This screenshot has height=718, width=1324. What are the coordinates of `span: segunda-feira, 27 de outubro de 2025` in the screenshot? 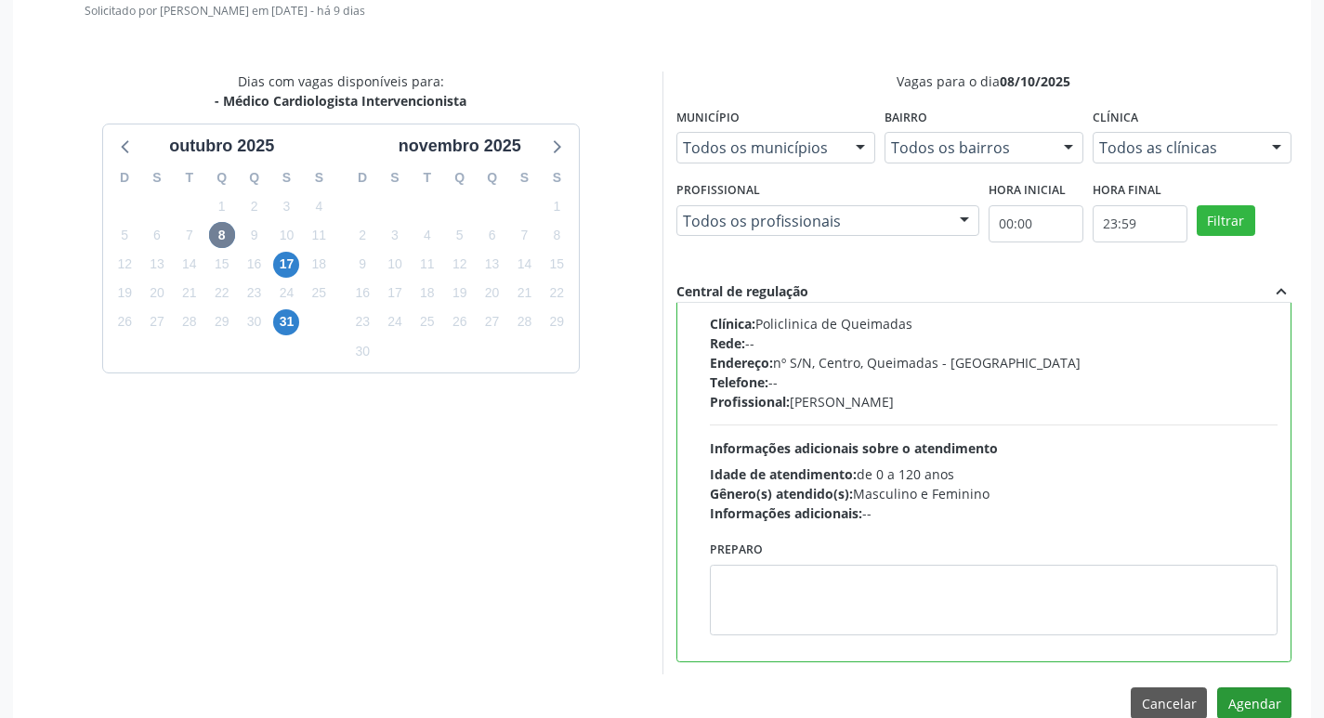 It's located at (157, 322).